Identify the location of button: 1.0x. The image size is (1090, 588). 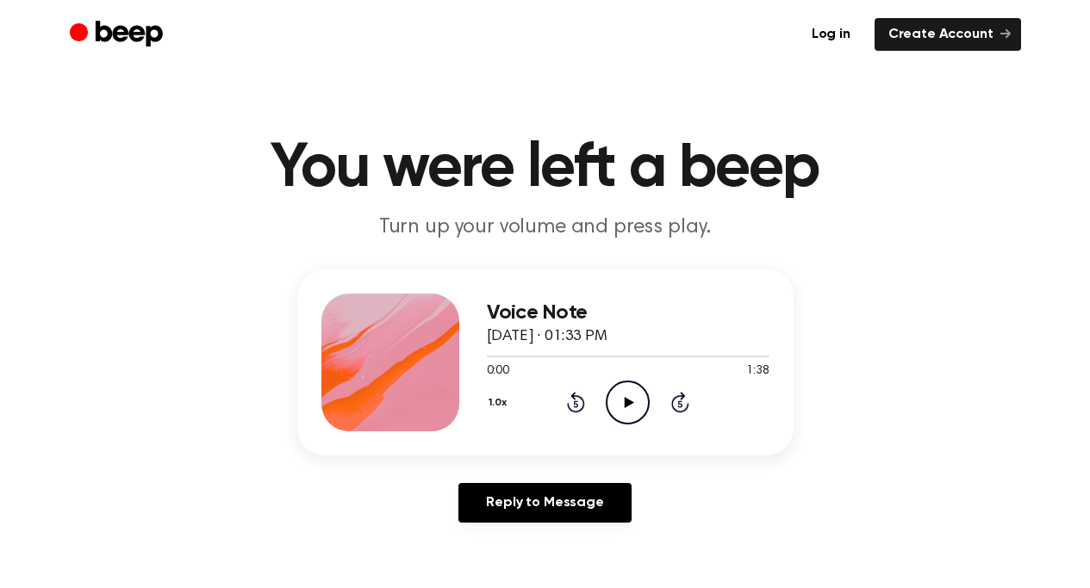
(500, 403).